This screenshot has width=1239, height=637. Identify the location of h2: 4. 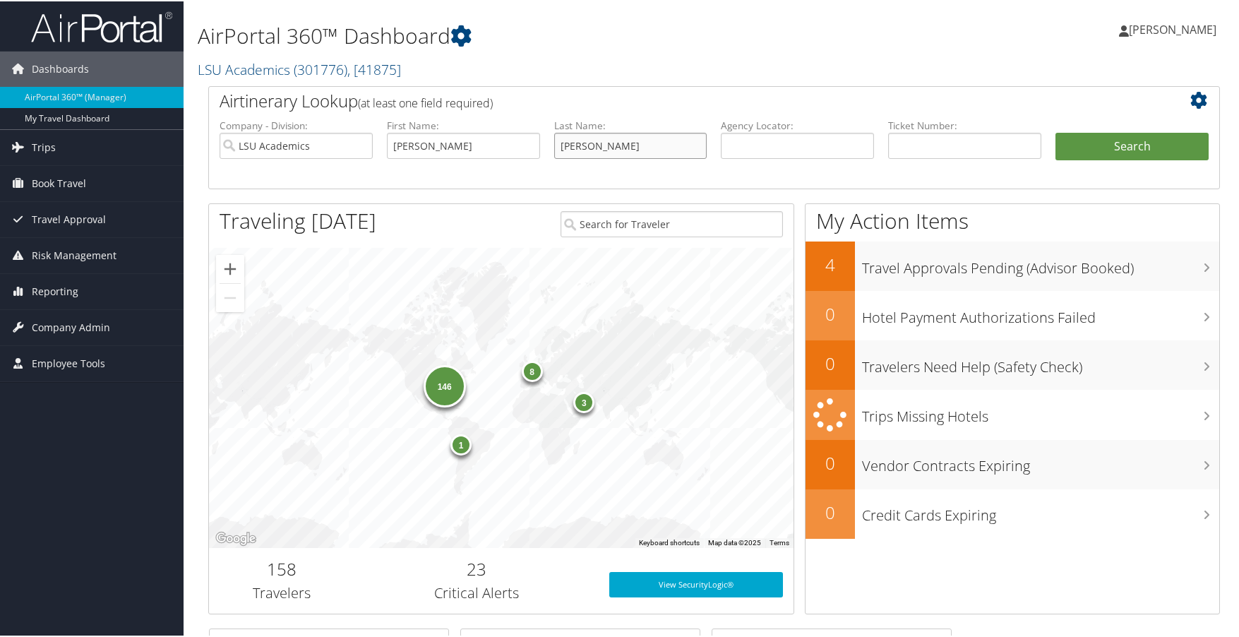
(830, 263).